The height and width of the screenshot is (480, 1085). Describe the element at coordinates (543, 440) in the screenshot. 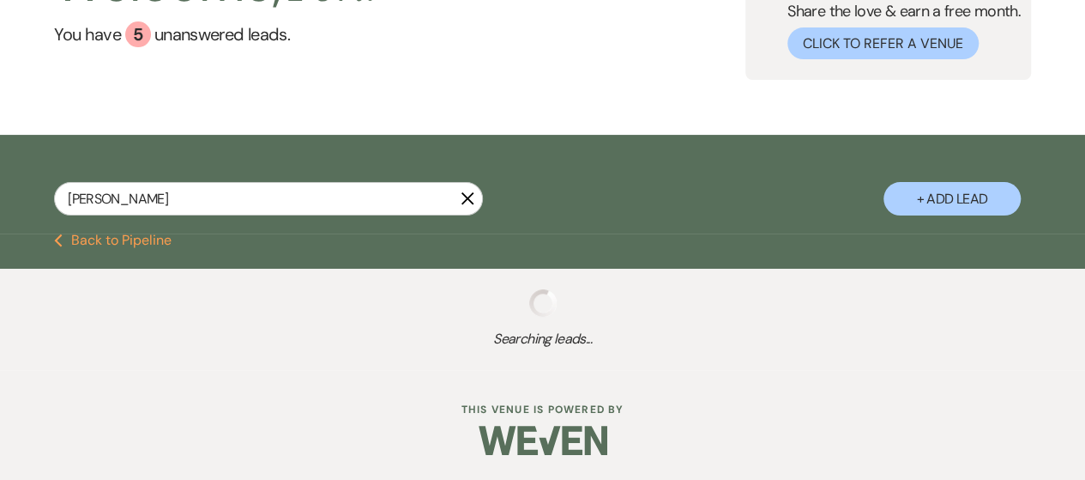

I see `img: Weven Logo` at that location.